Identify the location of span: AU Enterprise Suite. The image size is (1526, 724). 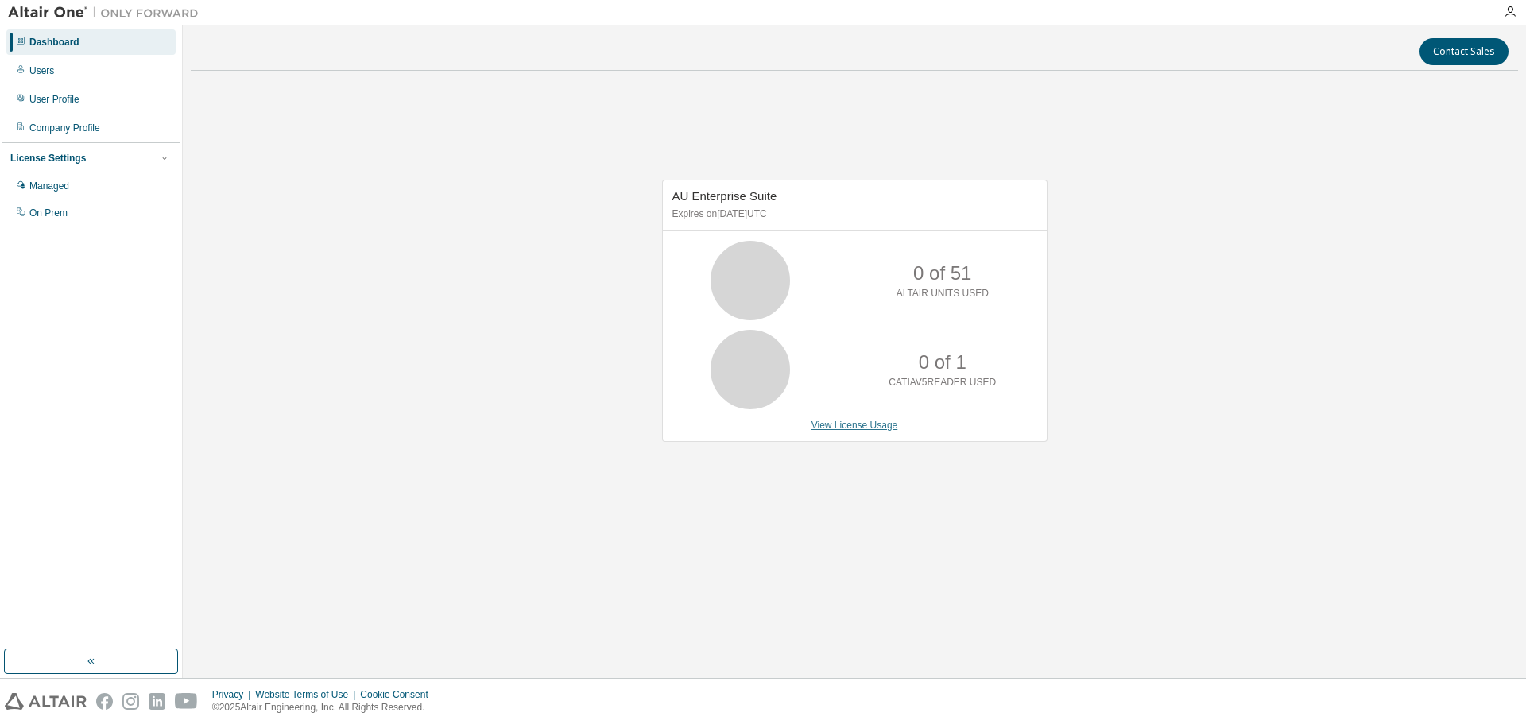
(725, 195).